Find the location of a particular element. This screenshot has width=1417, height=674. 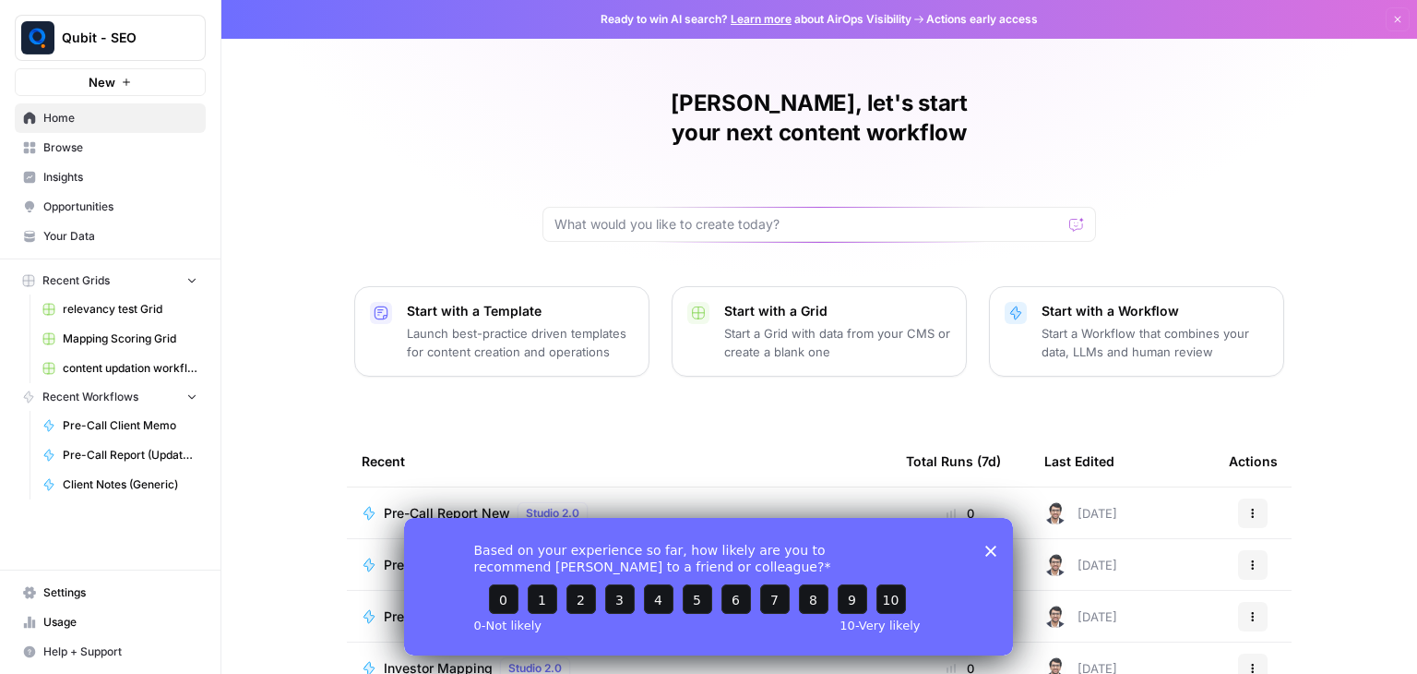

img: Qubit - SEO Logo is located at coordinates (38, 38).